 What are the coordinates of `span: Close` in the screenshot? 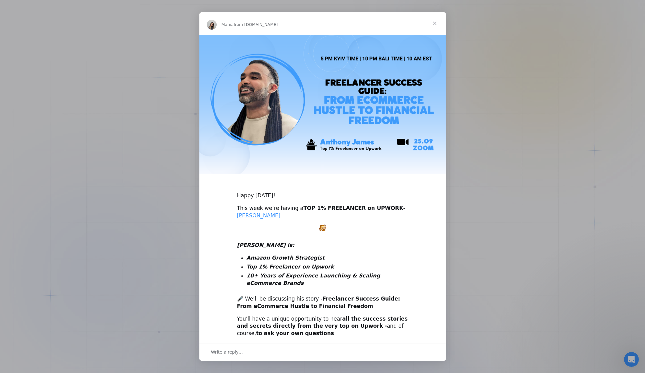 It's located at (435, 23).